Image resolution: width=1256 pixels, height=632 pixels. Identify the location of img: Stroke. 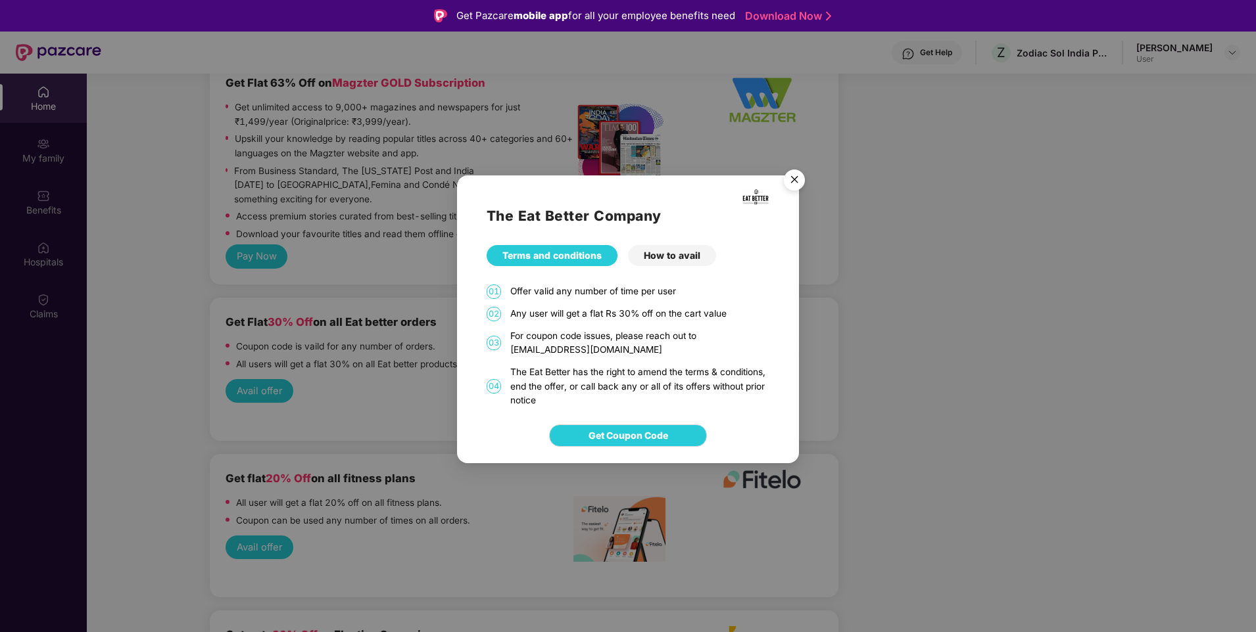
(828, 16).